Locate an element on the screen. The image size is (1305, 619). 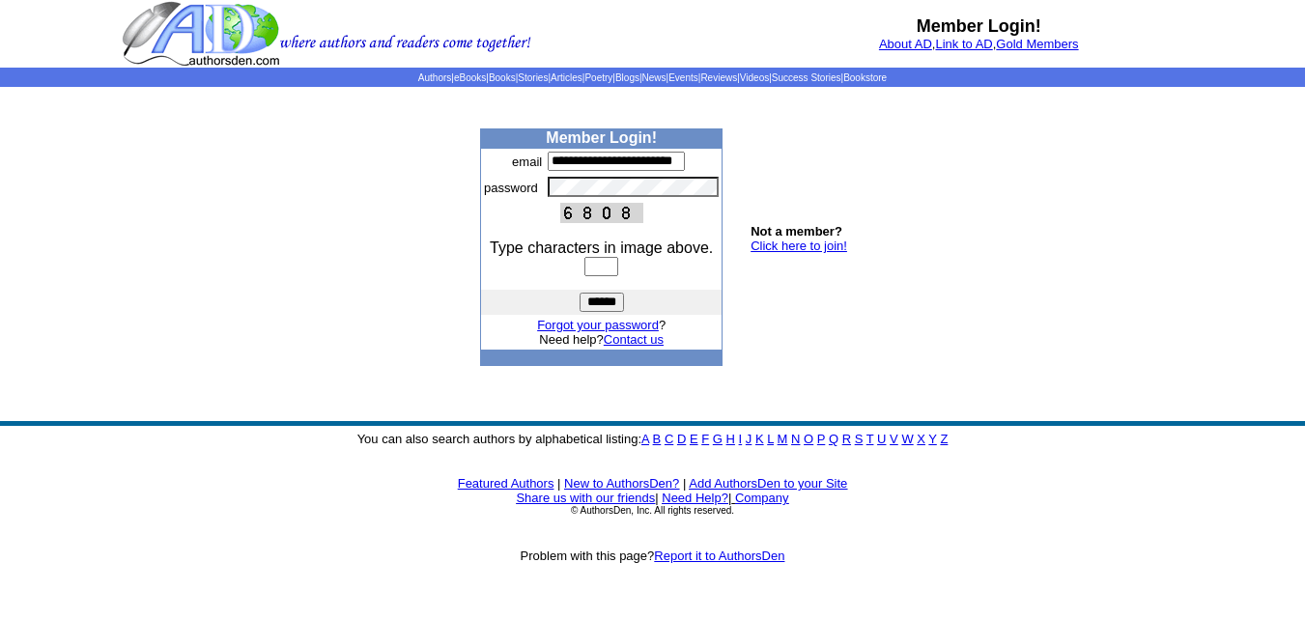
a: Stories is located at coordinates (532, 77).